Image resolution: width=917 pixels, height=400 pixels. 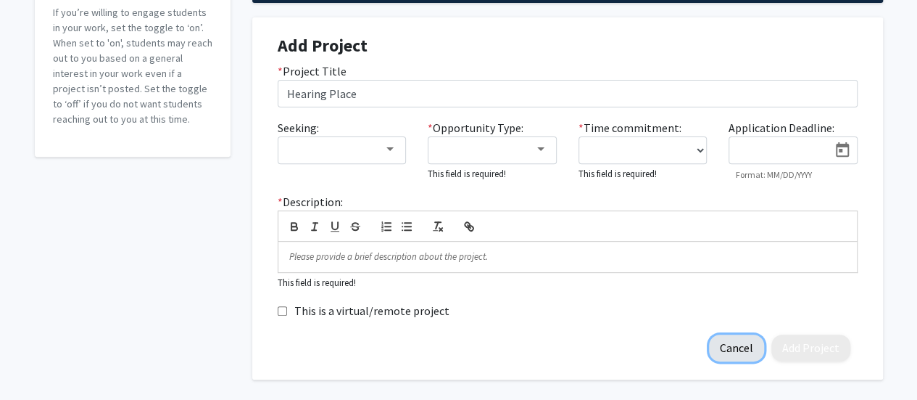 I want to click on p: If you’re willing to engage students in your work, set the toggle to ‘on’. When set to 'on', stud..., so click(x=133, y=66).